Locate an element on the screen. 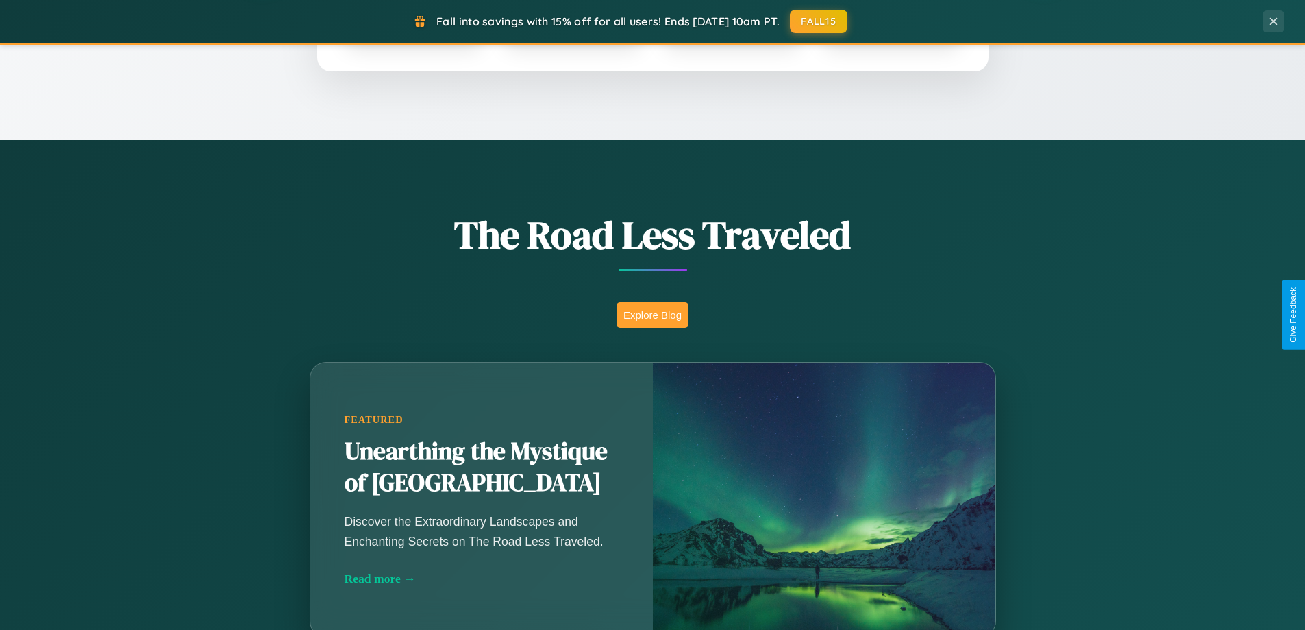 The width and height of the screenshot is (1305, 630). h1: The Road Less Traveled is located at coordinates (653, 234).